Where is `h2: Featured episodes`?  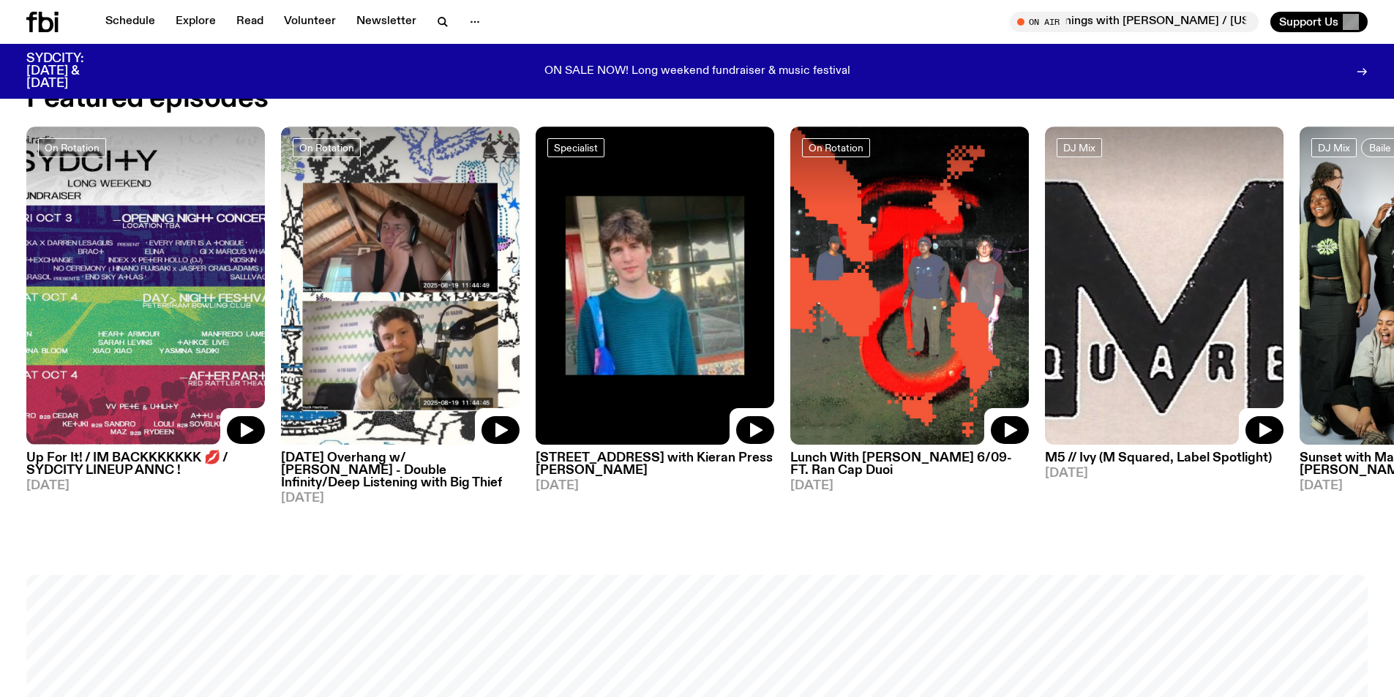
h2: Featured episodes is located at coordinates (147, 99).